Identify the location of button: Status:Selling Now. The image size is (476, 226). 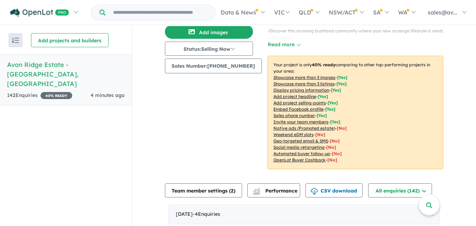
(209, 49).